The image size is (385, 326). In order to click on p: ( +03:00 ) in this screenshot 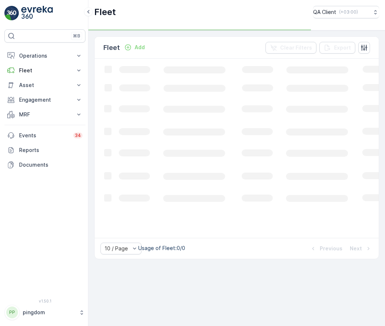, I will do `click(348, 12)`.